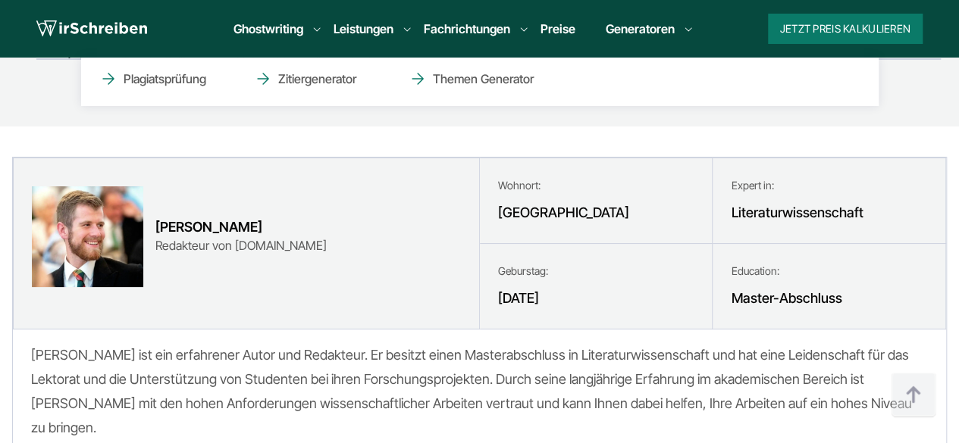 The width and height of the screenshot is (959, 443). What do you see at coordinates (467, 29) in the screenshot?
I see `a: Fachrichtungen` at bounding box center [467, 29].